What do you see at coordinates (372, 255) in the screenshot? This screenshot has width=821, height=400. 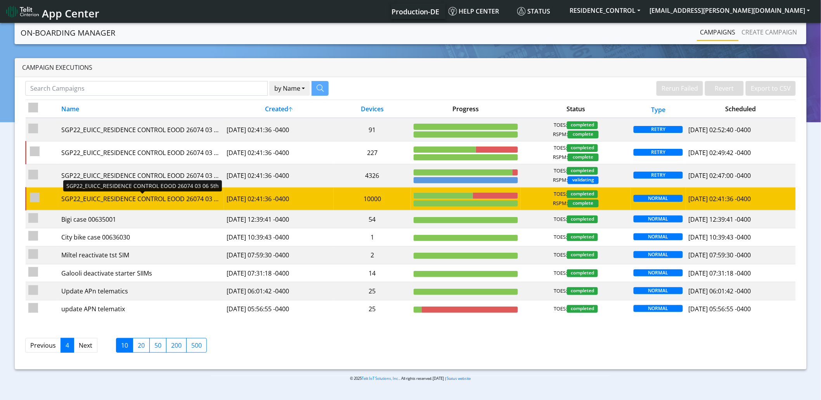 I see `td: 2` at bounding box center [372, 255].